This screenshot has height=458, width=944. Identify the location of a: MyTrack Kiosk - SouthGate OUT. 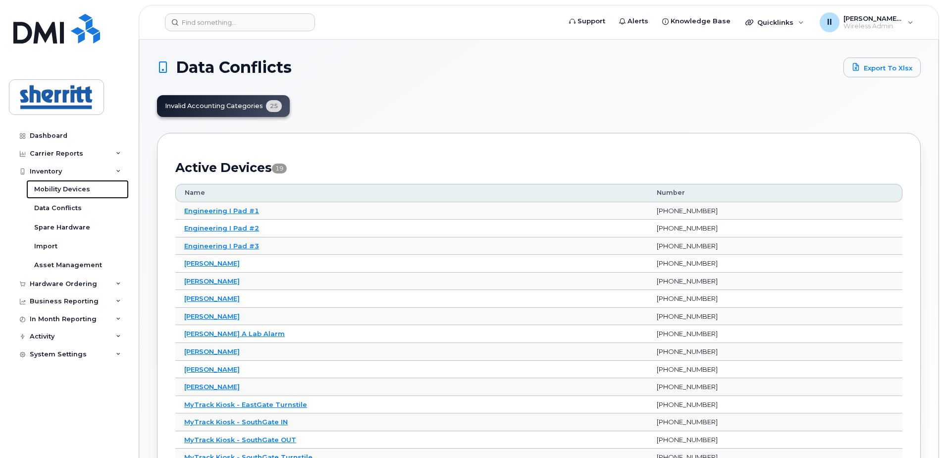
(240, 439).